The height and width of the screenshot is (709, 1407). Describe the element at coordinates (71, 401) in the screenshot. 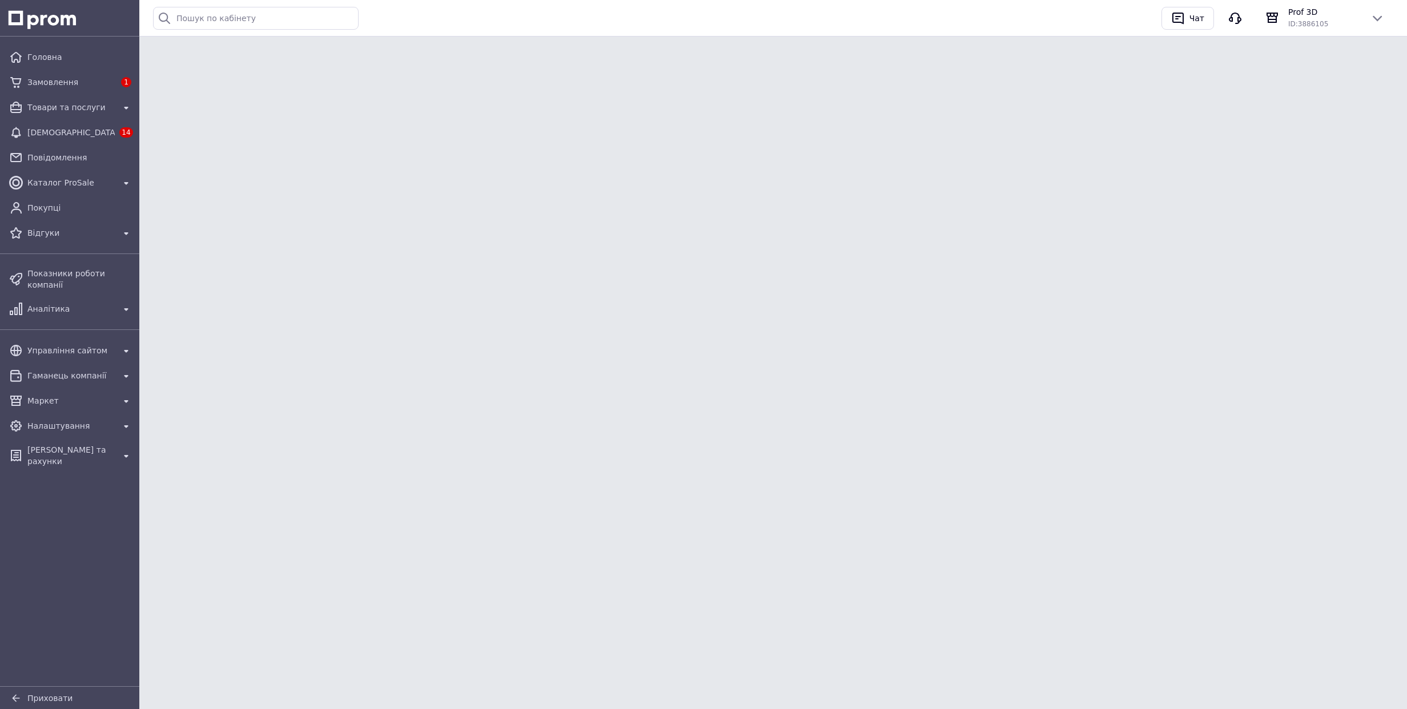

I see `span: Маркет` at that location.